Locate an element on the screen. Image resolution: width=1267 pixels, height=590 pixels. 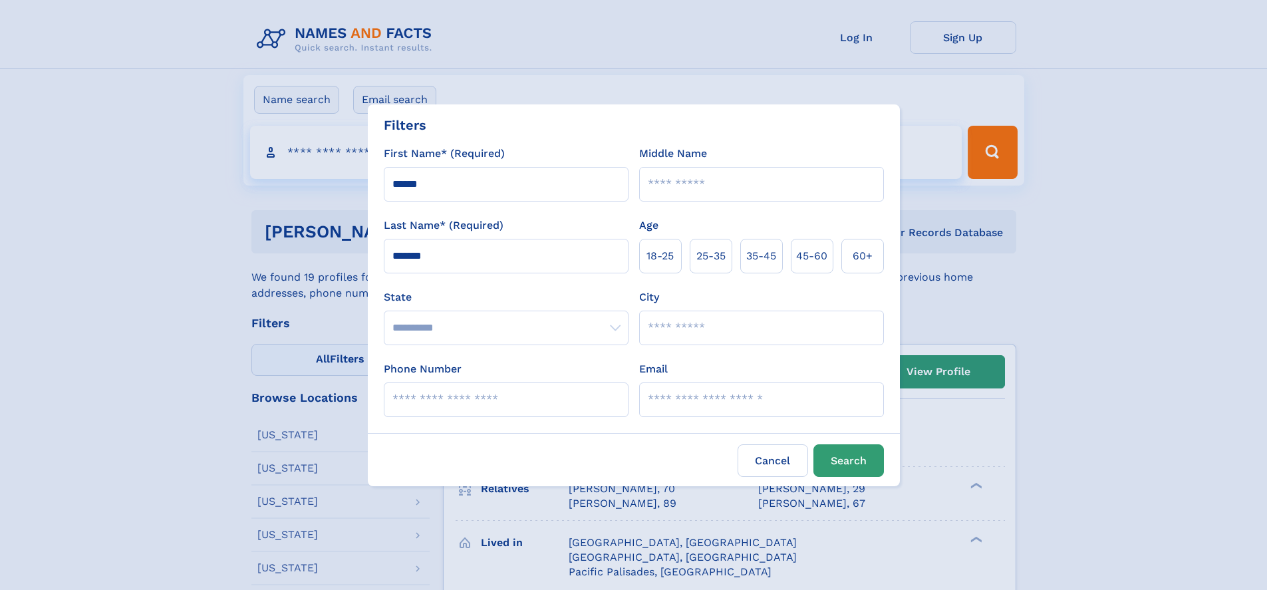
label: First Name* (Required) is located at coordinates (444, 154).